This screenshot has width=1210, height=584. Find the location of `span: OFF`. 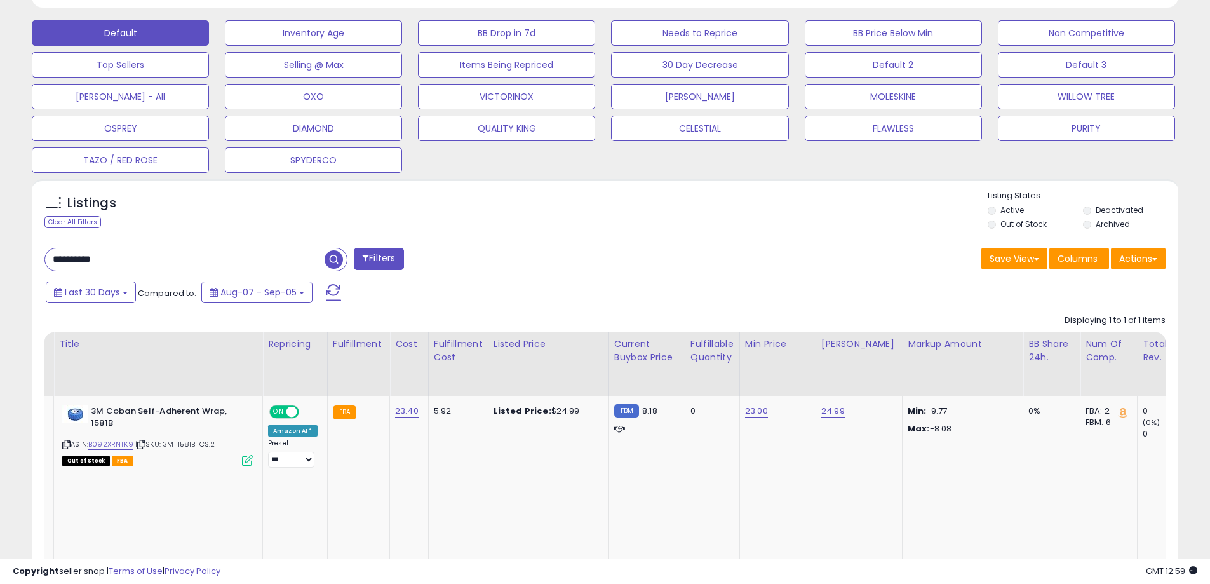

span: OFF is located at coordinates (307, 412).